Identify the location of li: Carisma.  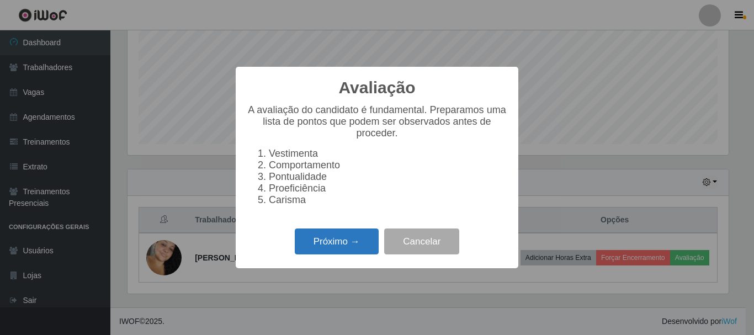
(388, 200).